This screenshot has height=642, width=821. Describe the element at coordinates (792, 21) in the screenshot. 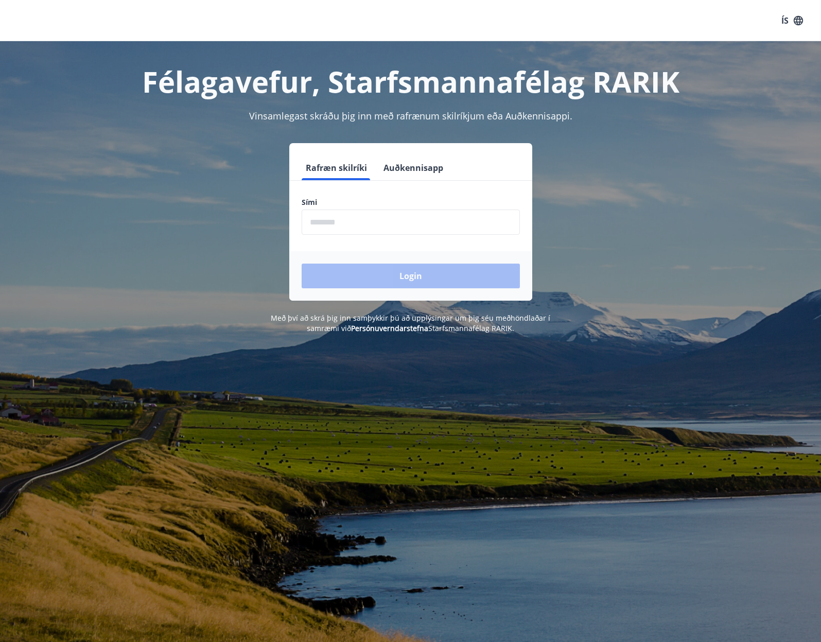

I see `button: ÍS` at that location.